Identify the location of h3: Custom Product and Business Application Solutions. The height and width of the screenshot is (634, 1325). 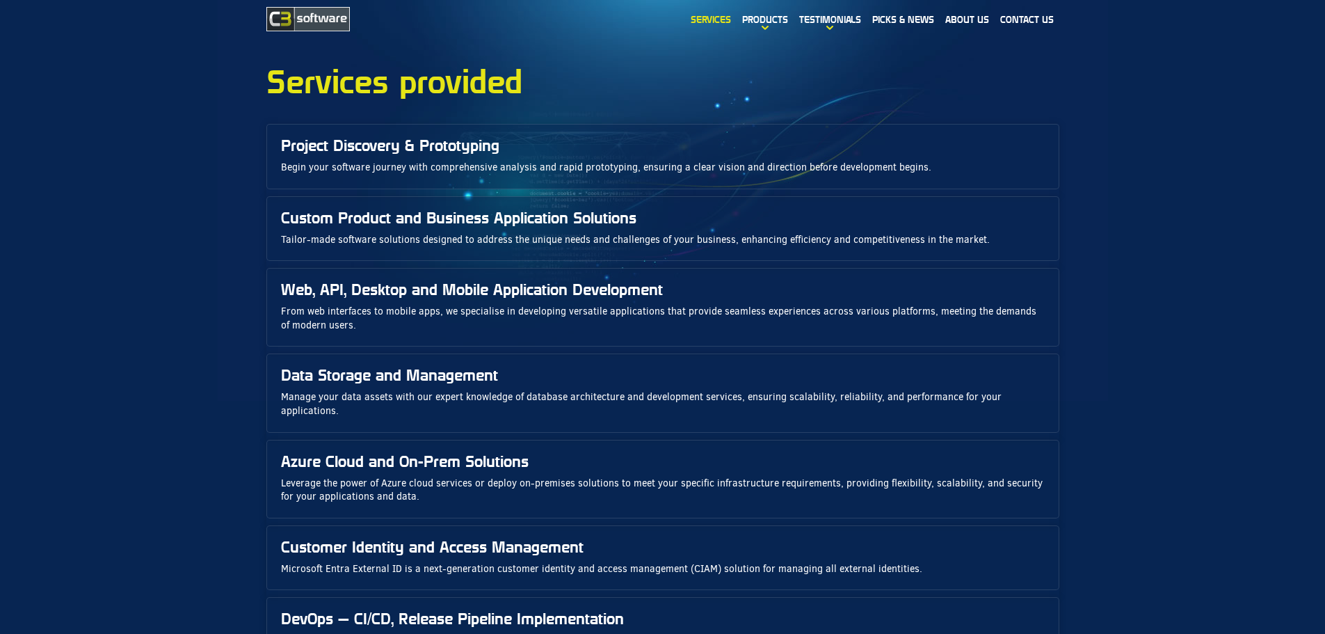
(663, 218).